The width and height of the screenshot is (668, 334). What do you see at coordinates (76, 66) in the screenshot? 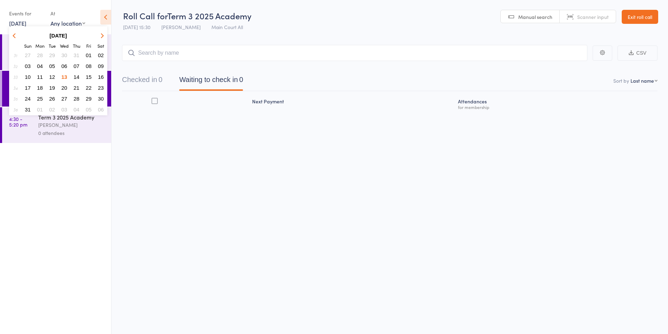
I see `button: 07` at bounding box center [76, 66].